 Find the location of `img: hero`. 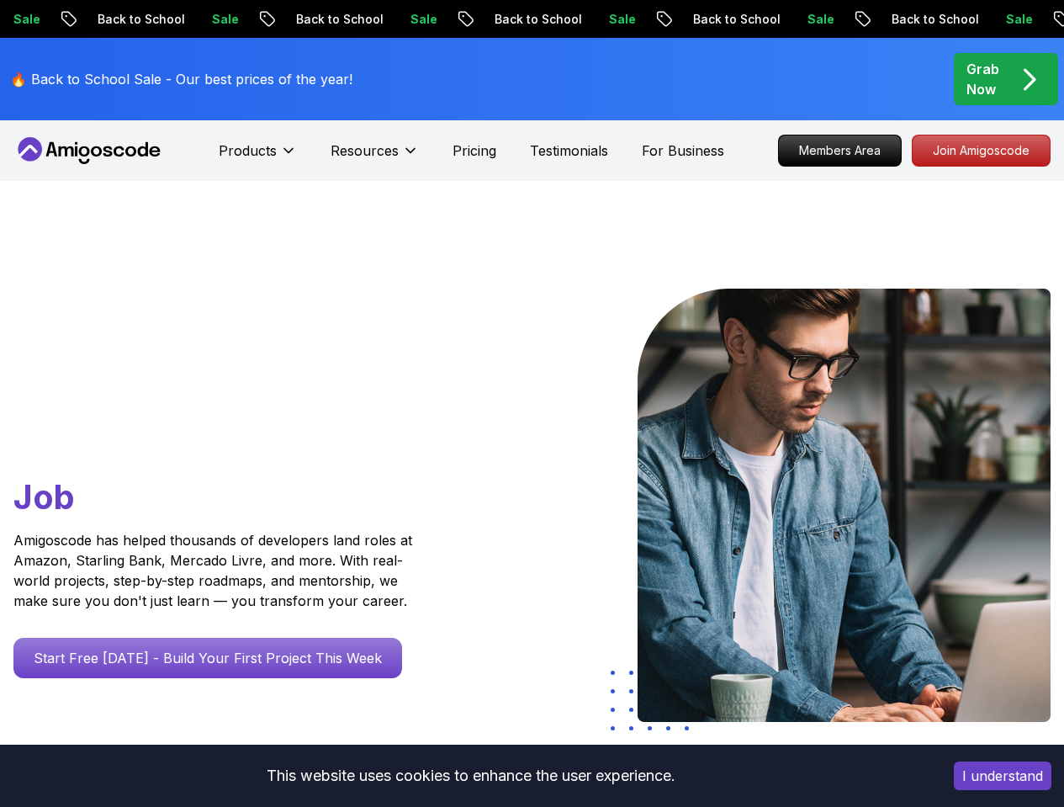

img: hero is located at coordinates (844, 505).